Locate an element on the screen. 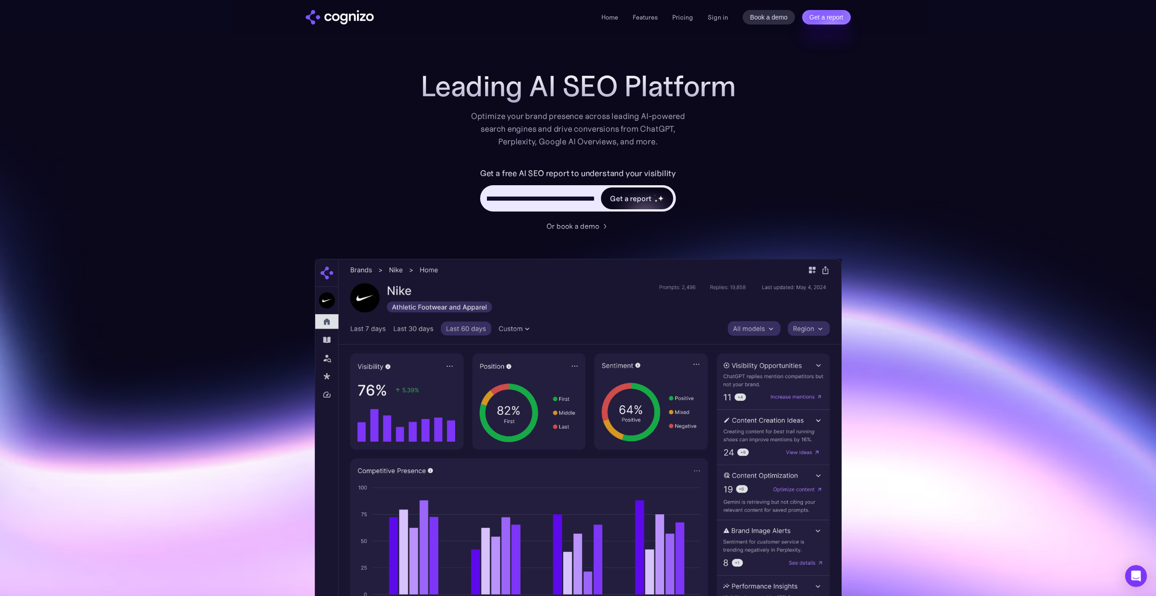  img: cognizo logo is located at coordinates (340, 17).